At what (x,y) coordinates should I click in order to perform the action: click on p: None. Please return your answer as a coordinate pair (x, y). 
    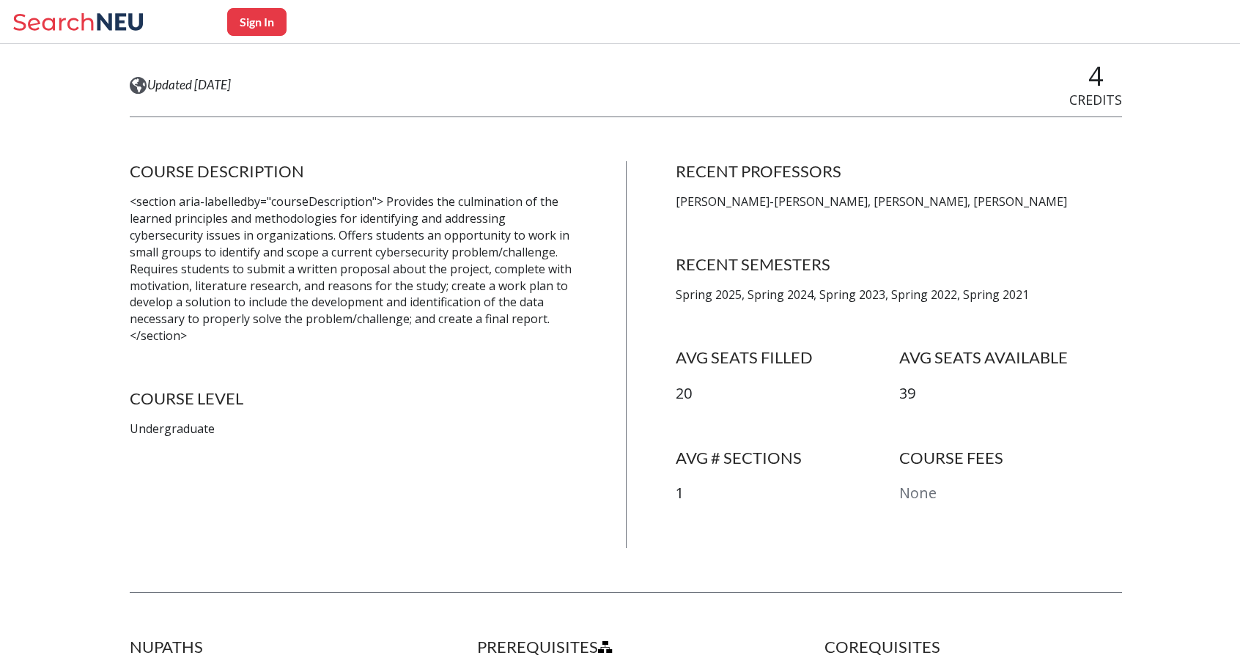
    Looking at the image, I should click on (1011, 493).